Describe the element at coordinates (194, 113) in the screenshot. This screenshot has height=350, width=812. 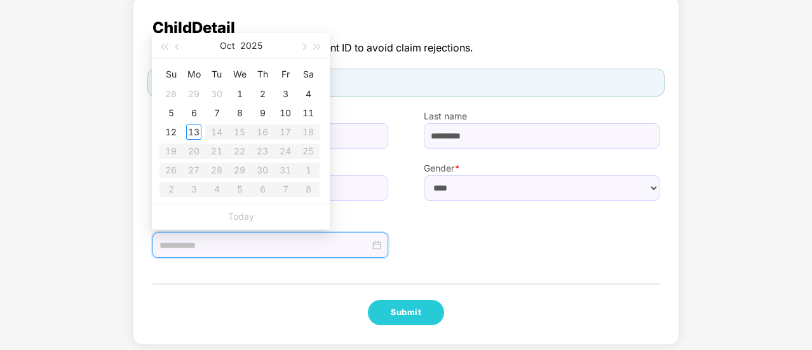
I see `td: 2025-10-06` at that location.